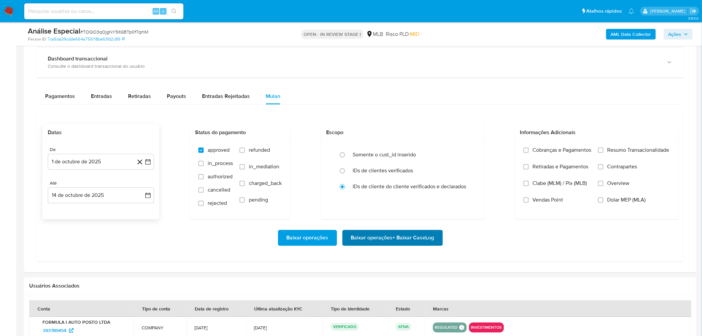 The height and width of the screenshot is (336, 702). I want to click on a: 7ca5da39cdde664a756118be63fd2c89, so click(86, 39).